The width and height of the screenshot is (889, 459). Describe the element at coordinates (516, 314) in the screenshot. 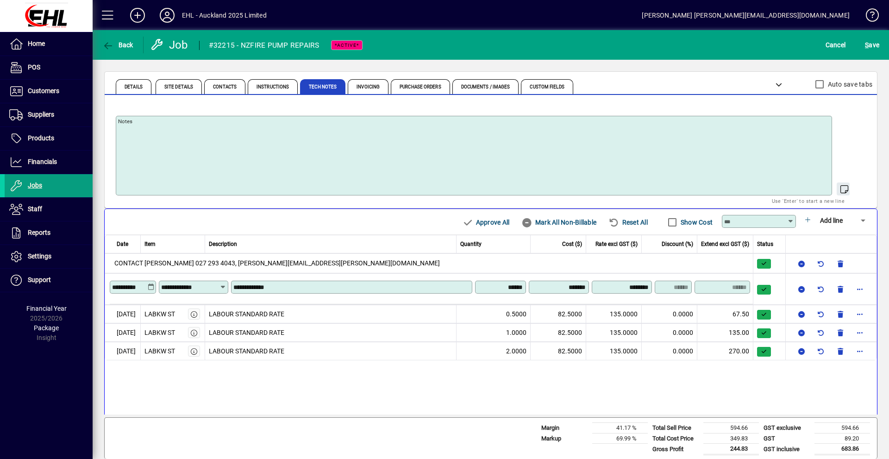

I see `span: 0.5000` at that location.